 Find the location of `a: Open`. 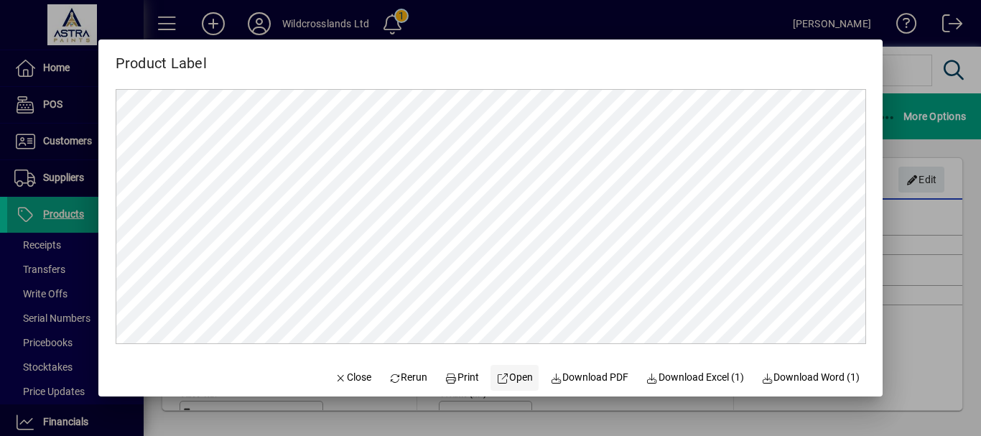

a: Open is located at coordinates (514, 378).